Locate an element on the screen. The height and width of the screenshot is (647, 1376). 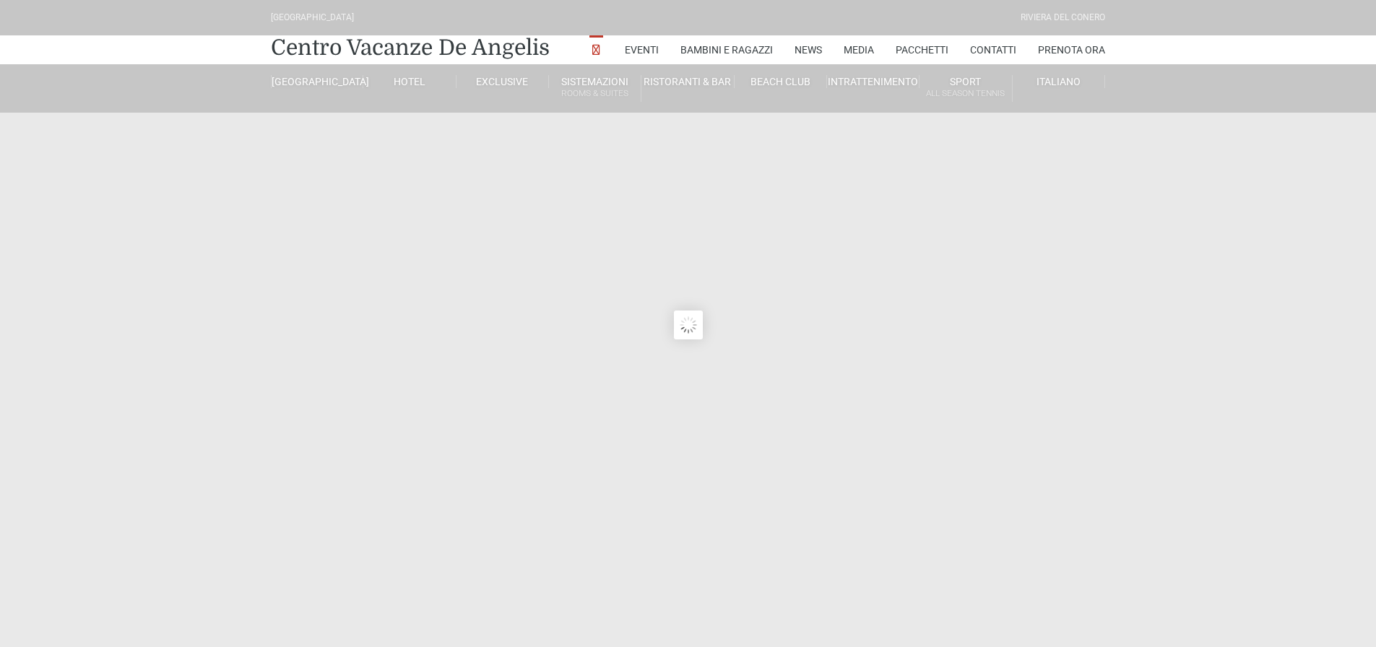
a: Exclusive is located at coordinates (503, 82).